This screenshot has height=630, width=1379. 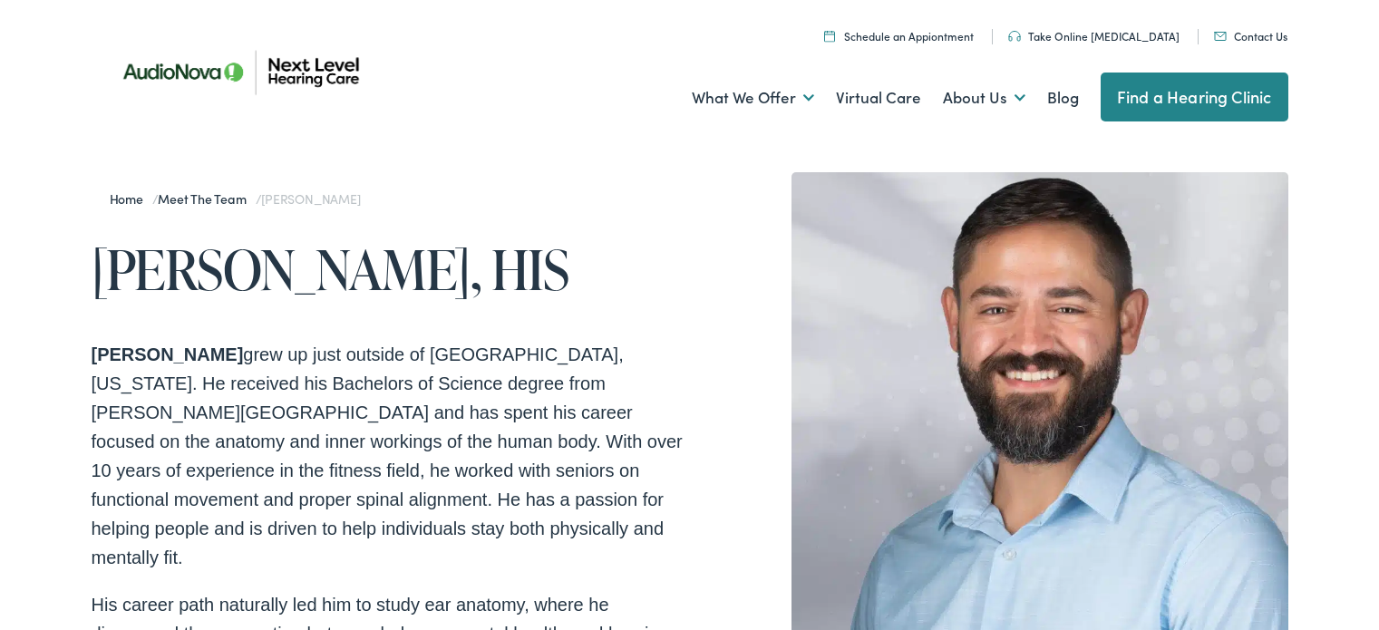 What do you see at coordinates (131, 199) in the screenshot?
I see `a: Home` at bounding box center [131, 199].